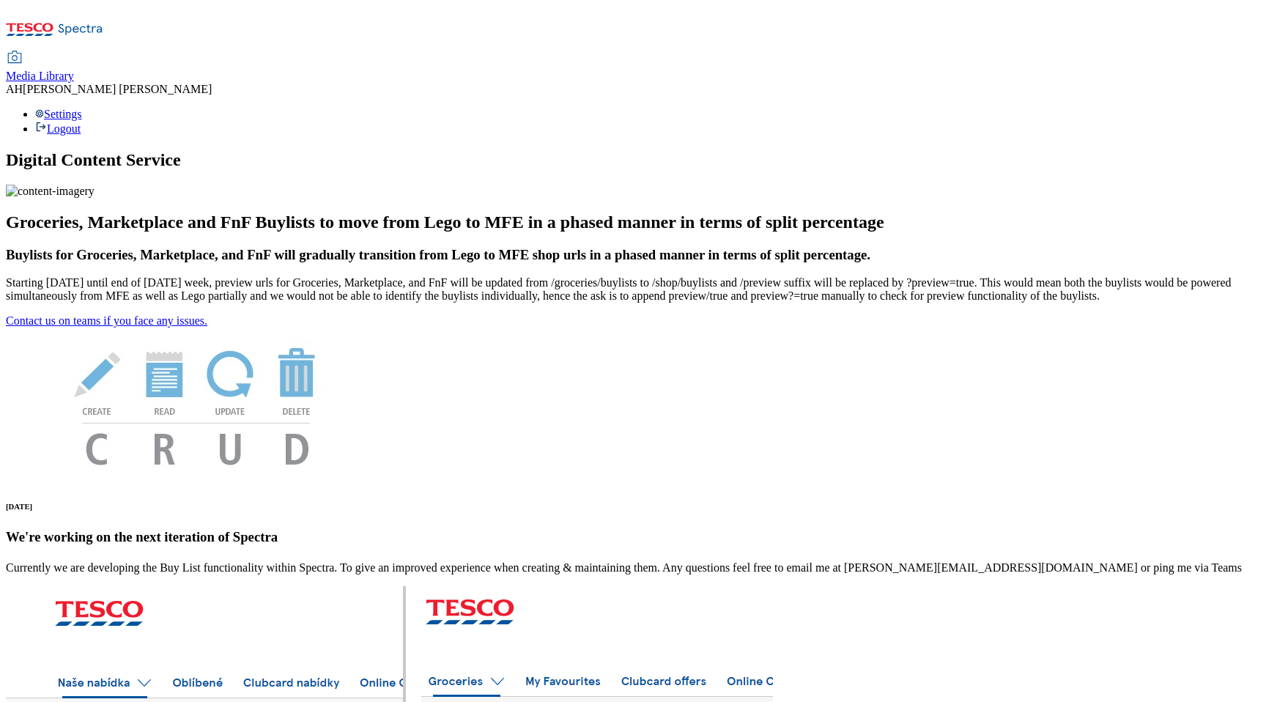  What do you see at coordinates (633, 255) in the screenshot?
I see `h3: Buylists for Groceries, Marketplace, and FnF will gradually transition from Lego to MFE shop urls...` at bounding box center [633, 255].